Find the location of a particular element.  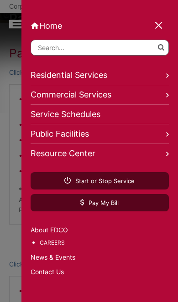

span: Start or Stop Service is located at coordinates (99, 181).